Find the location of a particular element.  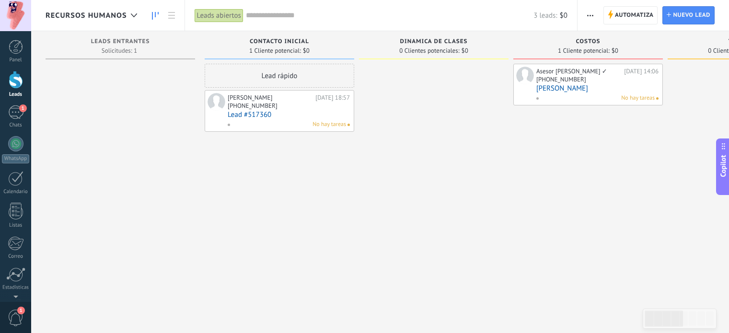

span: Costos is located at coordinates (588, 42).